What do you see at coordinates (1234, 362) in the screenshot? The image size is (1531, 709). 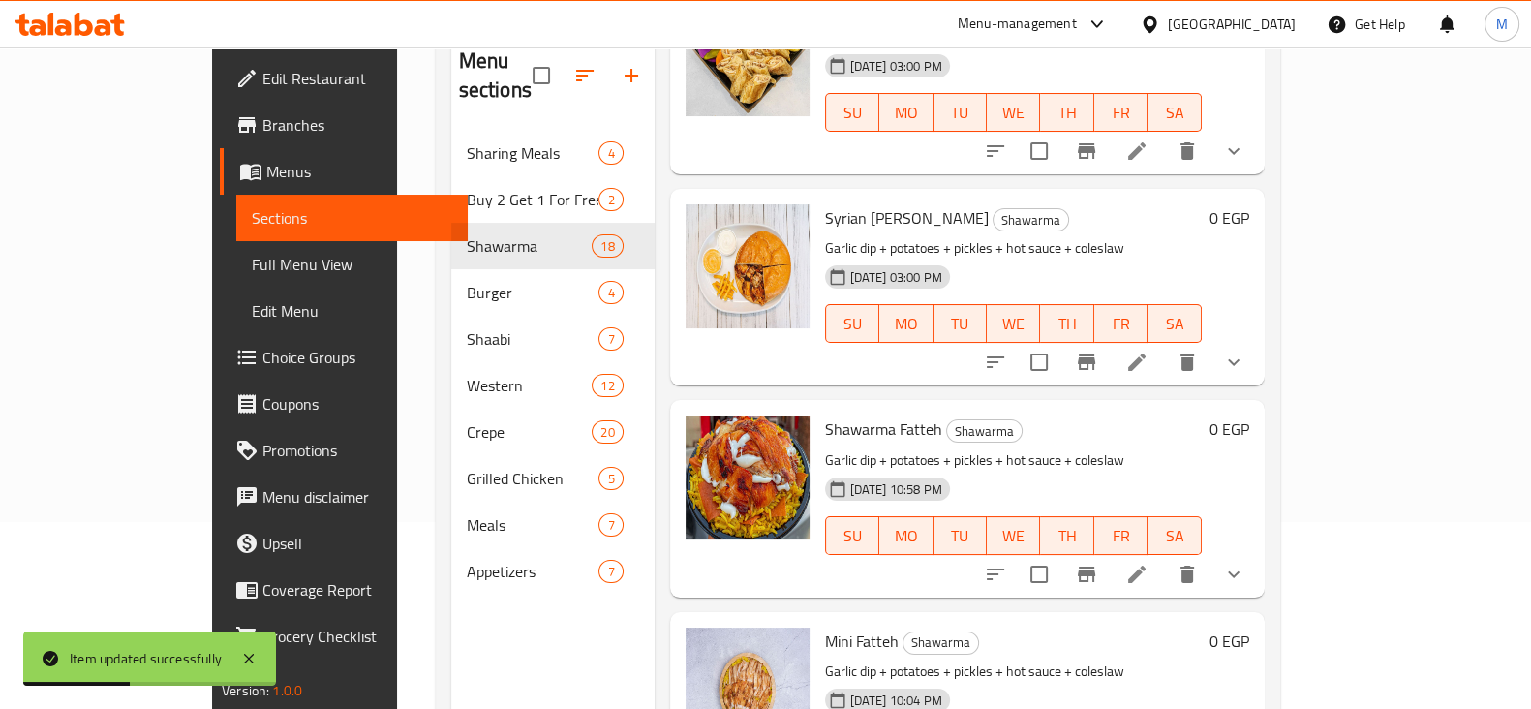 I see `button: show more` at bounding box center [1234, 362].